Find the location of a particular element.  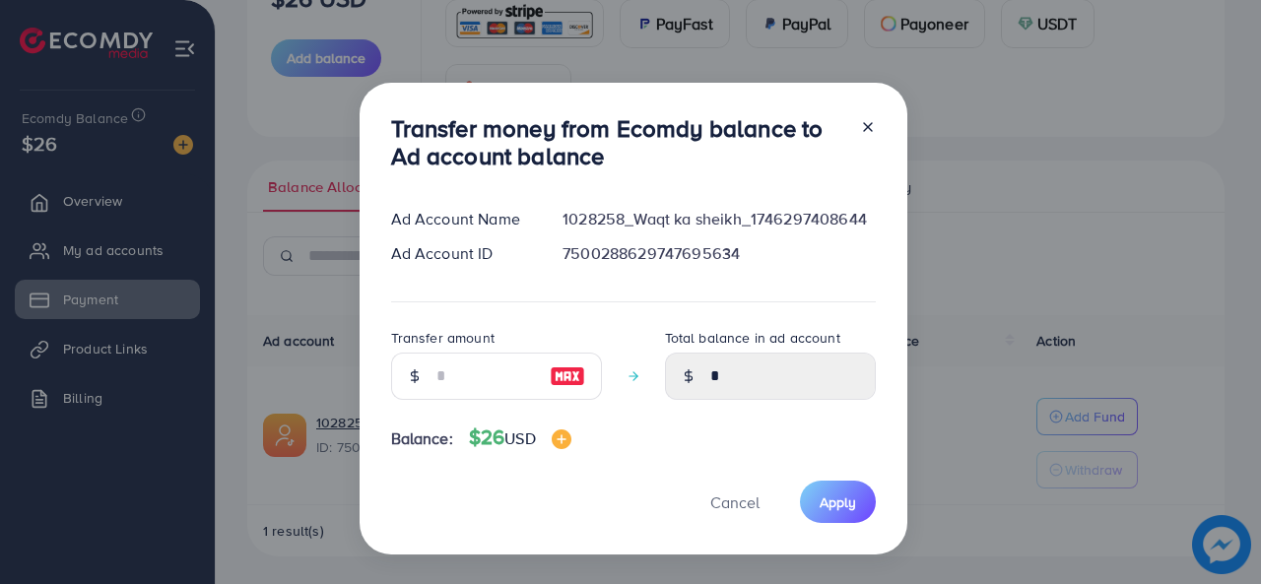

span: USD is located at coordinates (519, 438).